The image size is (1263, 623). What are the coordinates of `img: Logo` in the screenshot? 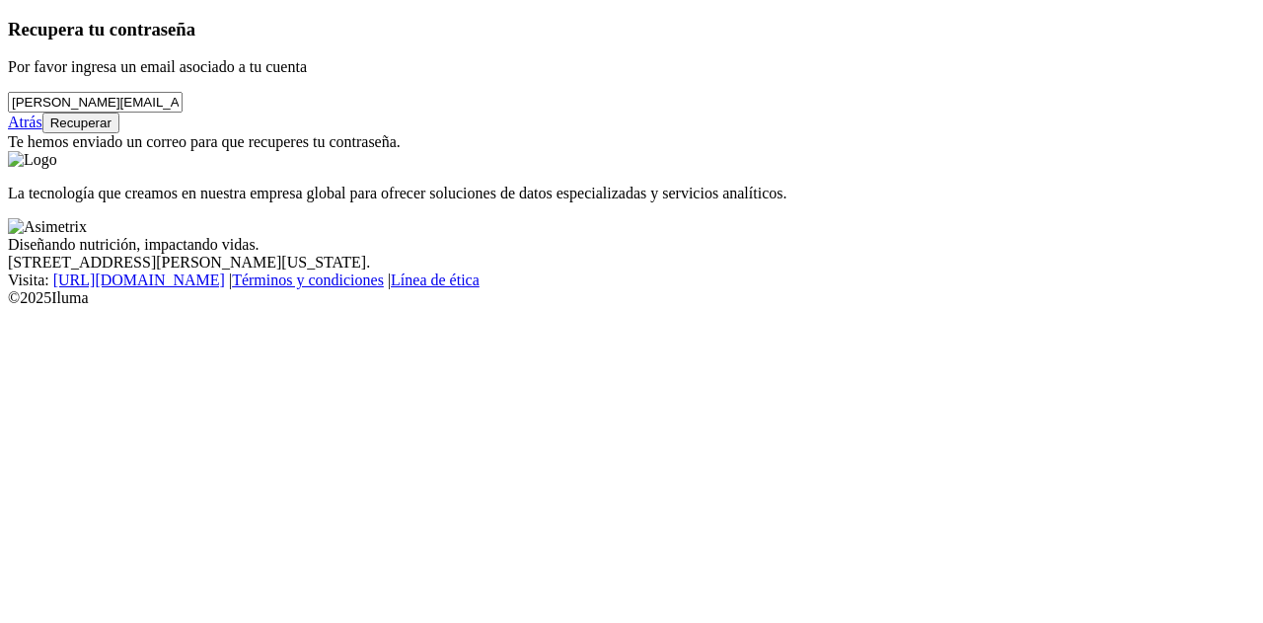 It's located at (33, 160).